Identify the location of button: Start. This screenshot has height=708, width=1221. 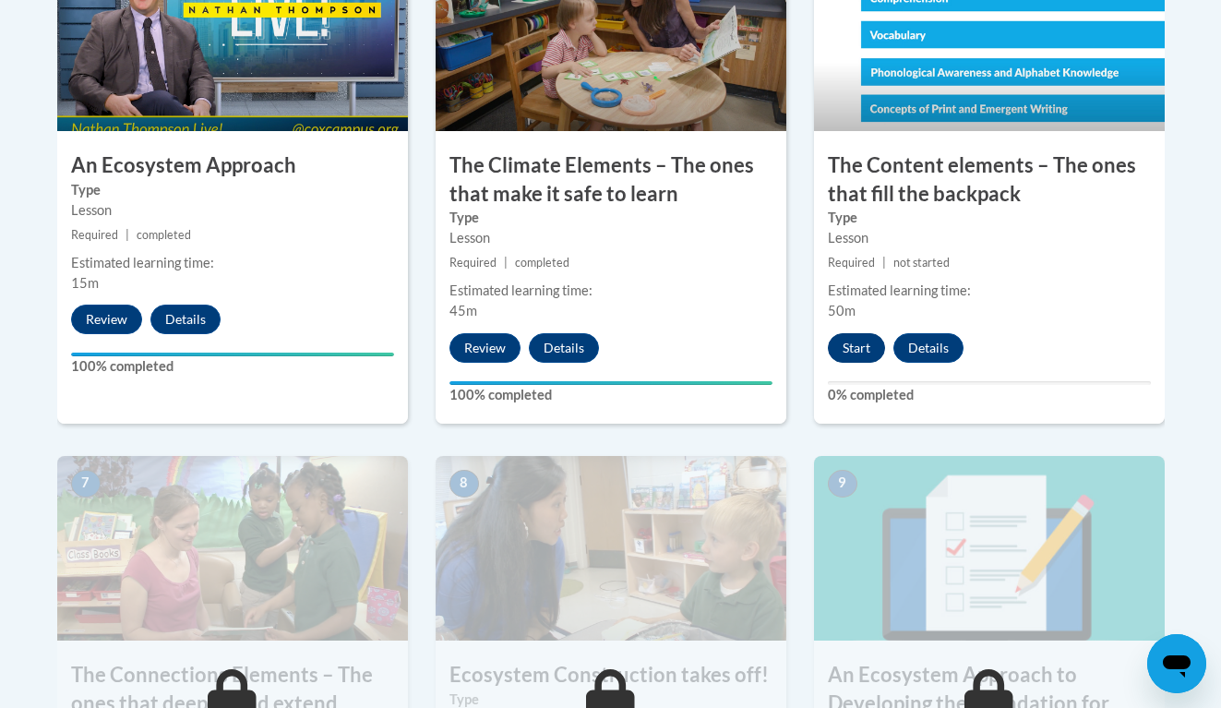
(856, 348).